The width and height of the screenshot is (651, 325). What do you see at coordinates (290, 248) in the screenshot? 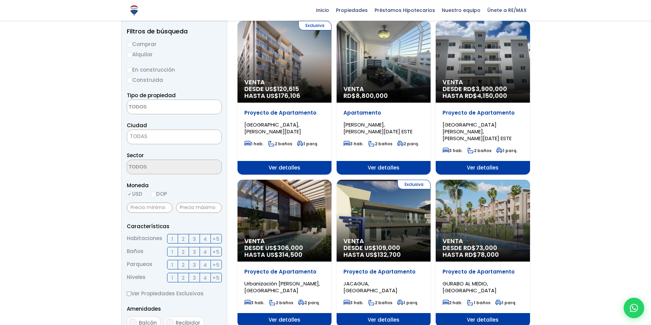
I see `span: 306,000` at bounding box center [290, 248].